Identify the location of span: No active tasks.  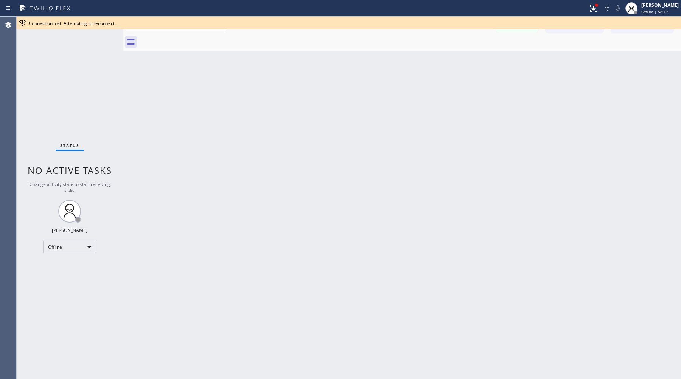
(70, 170).